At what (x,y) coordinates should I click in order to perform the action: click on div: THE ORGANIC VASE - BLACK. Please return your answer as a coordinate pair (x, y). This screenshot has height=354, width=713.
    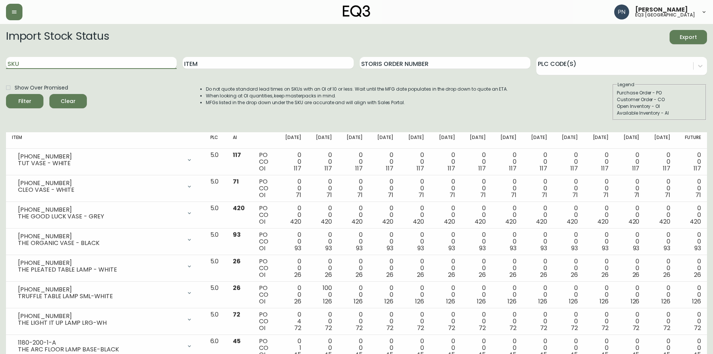
    Looking at the image, I should click on (100, 243).